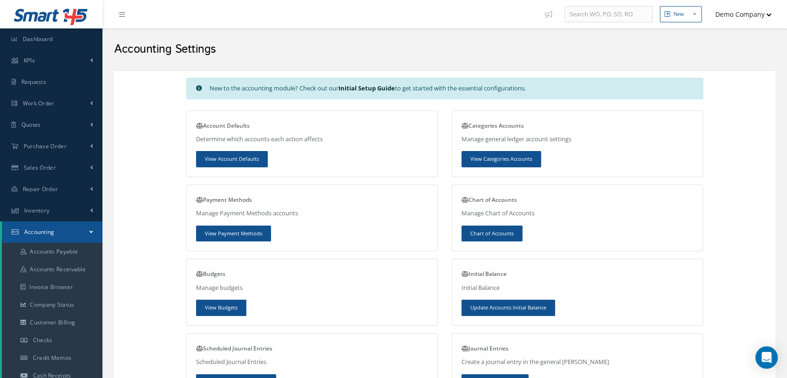 This screenshot has height=378, width=787. What do you see at coordinates (578, 139) in the screenshot?
I see `p: Manage general ledger account settings` at bounding box center [578, 139].